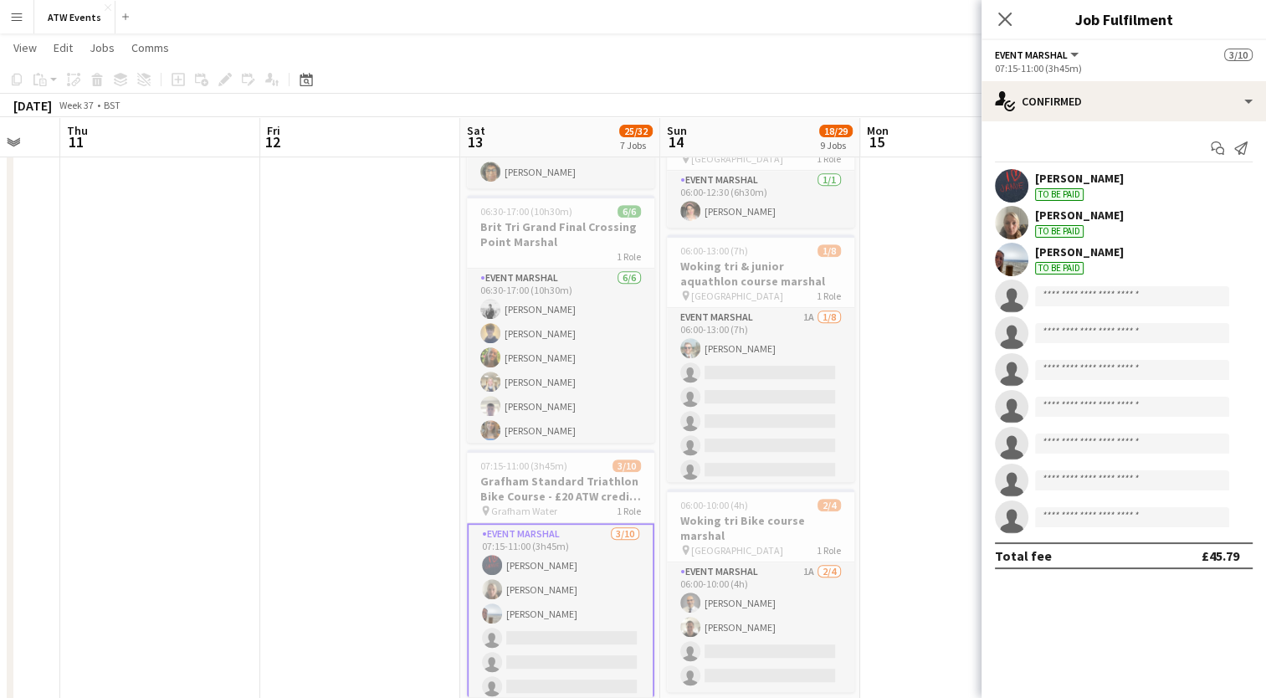 Image resolution: width=1266 pixels, height=698 pixels. What do you see at coordinates (714, 504) in the screenshot?
I see `span: 06:00-10:00 (4h)` at bounding box center [714, 504].